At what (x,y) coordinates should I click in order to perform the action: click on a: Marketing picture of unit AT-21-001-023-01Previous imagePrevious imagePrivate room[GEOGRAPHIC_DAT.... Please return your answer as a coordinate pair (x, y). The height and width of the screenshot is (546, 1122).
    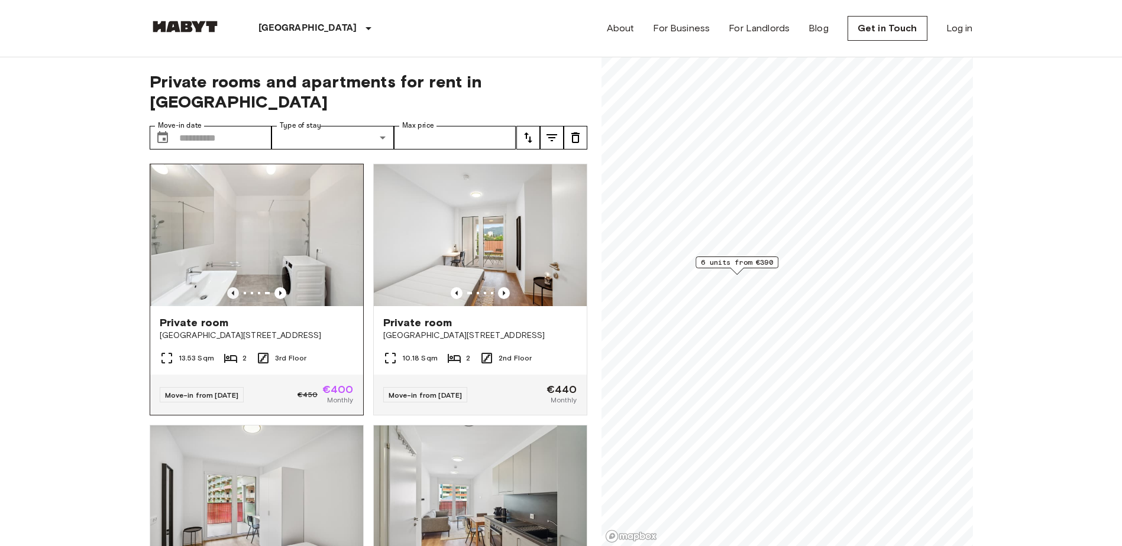
    Looking at the image, I should click on (480, 290).